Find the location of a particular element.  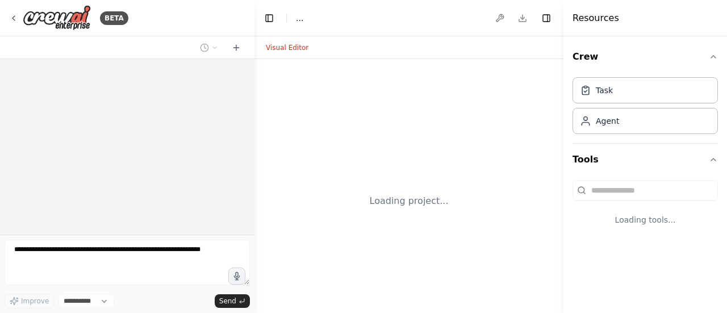

button: Hide right sidebar is located at coordinates (547, 18).